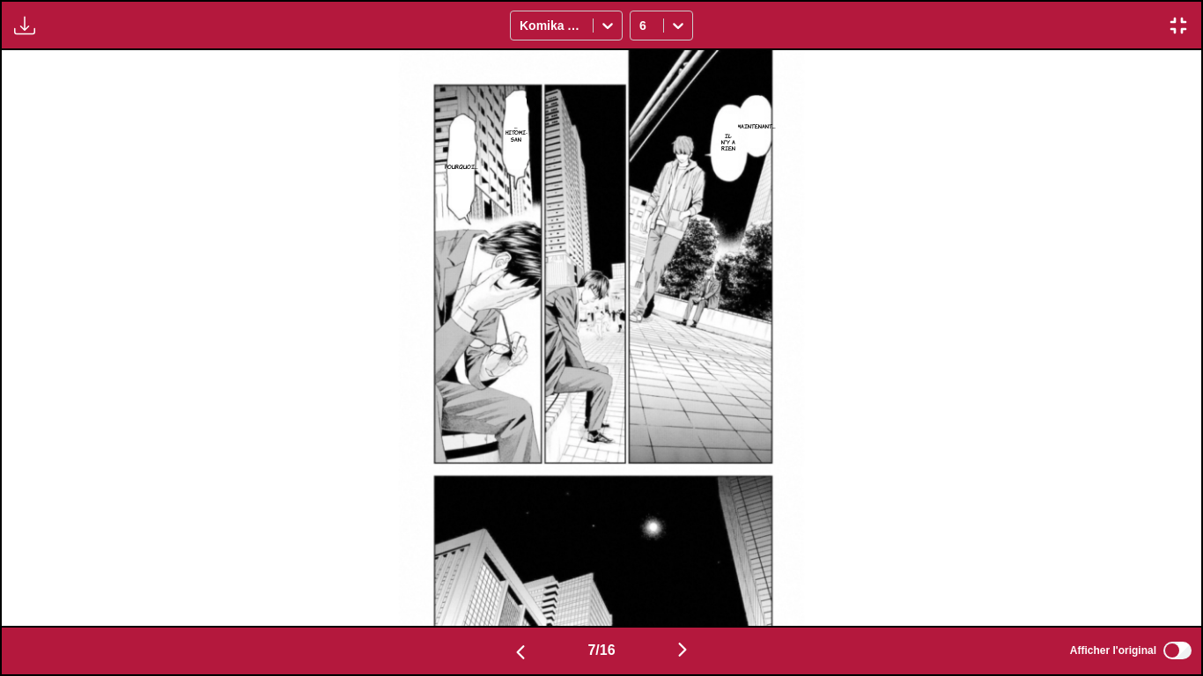  What do you see at coordinates (728, 143) in the screenshot?
I see `p: Il n'y a rien` at bounding box center [728, 143].